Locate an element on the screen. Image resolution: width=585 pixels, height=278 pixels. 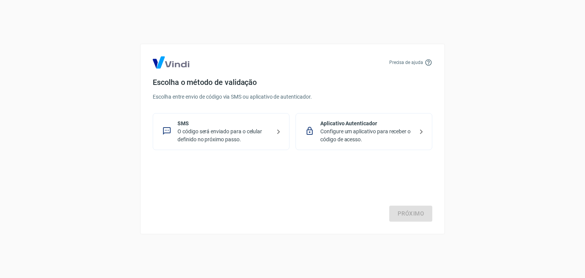
p: Aplicativo Autenticador is located at coordinates (367, 123).